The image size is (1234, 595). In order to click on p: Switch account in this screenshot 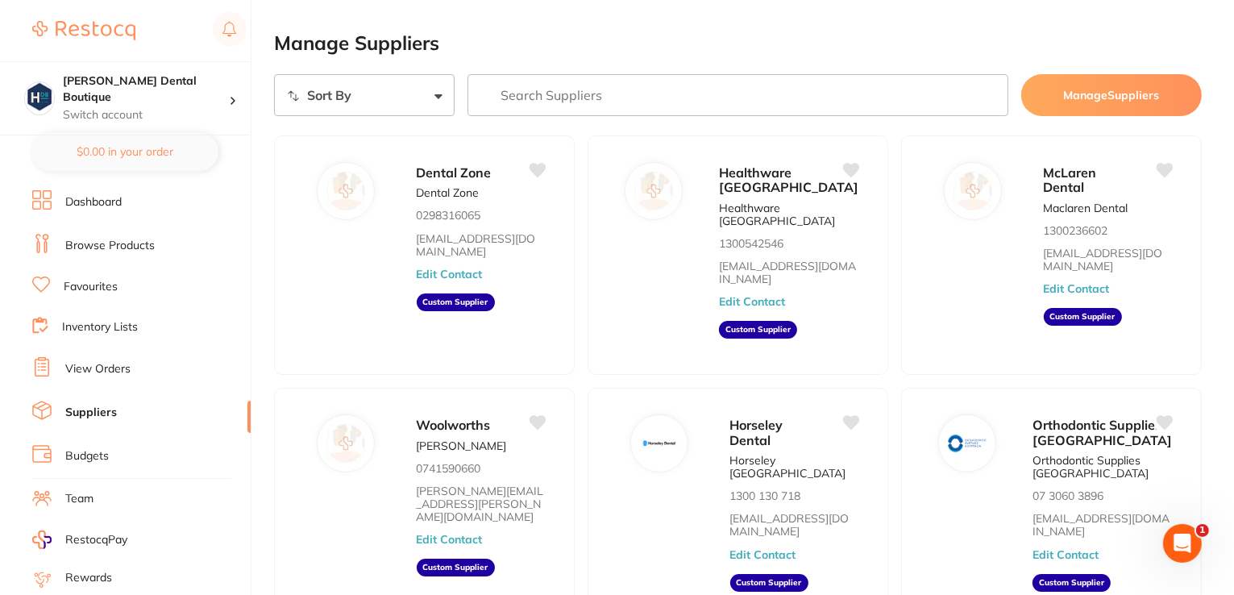, I will do `click(146, 115)`.